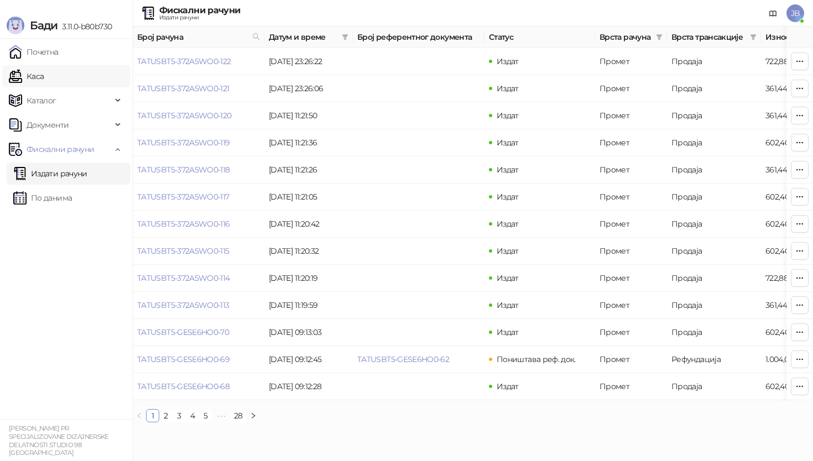  I want to click on td: TATUSBT5-372A5WO0-119, so click(198, 143).